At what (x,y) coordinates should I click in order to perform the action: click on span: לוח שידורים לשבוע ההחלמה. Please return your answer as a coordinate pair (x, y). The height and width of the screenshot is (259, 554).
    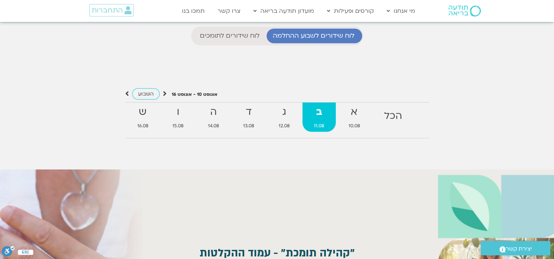
    Looking at the image, I should click on (313, 36).